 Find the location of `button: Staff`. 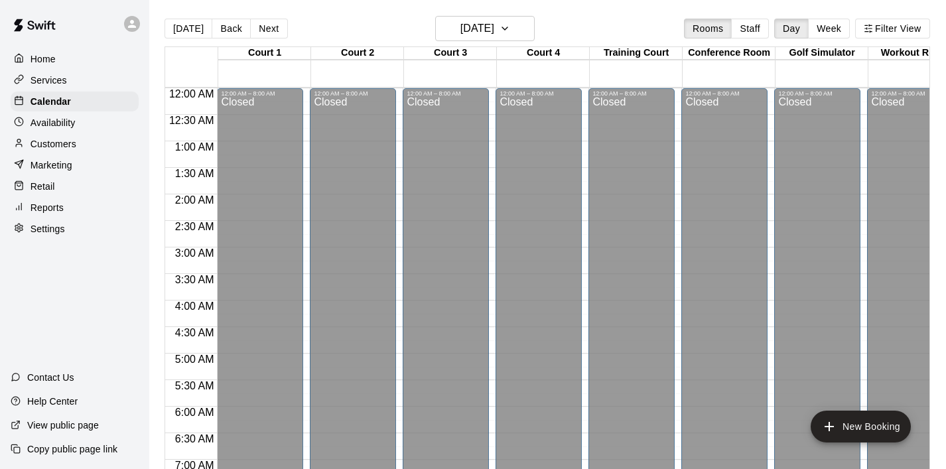

button: Staff is located at coordinates (749, 29).